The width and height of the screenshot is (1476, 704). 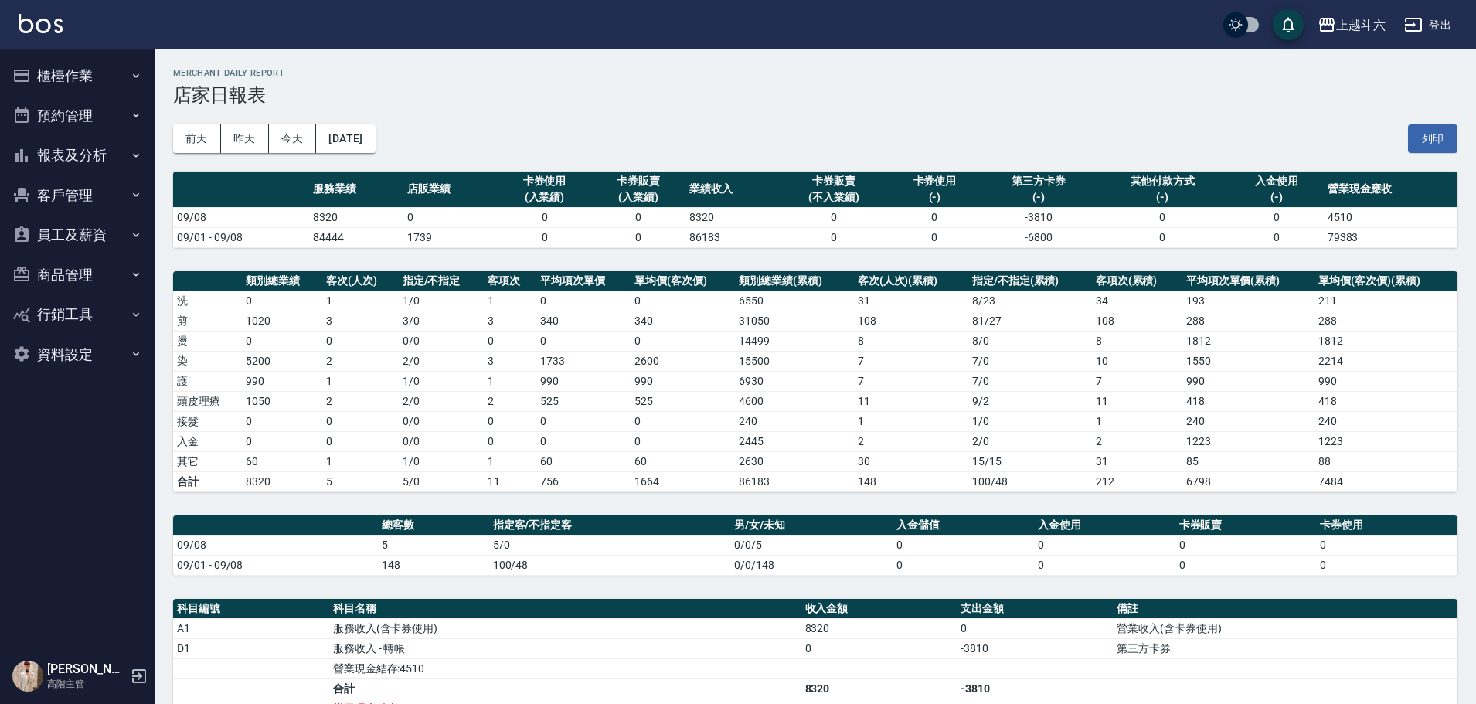 I want to click on td: 剪, so click(x=207, y=321).